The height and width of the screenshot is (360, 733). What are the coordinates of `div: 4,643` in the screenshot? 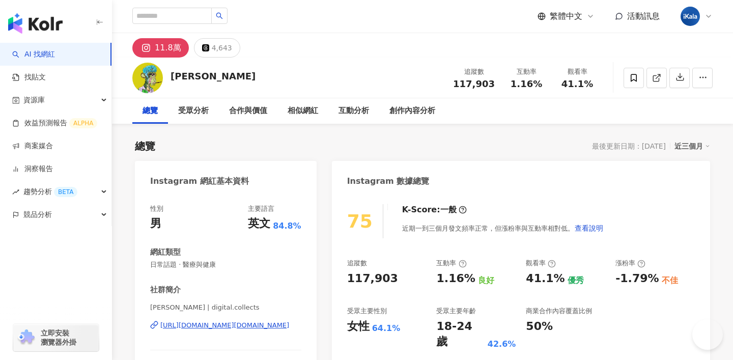 It's located at (222, 48).